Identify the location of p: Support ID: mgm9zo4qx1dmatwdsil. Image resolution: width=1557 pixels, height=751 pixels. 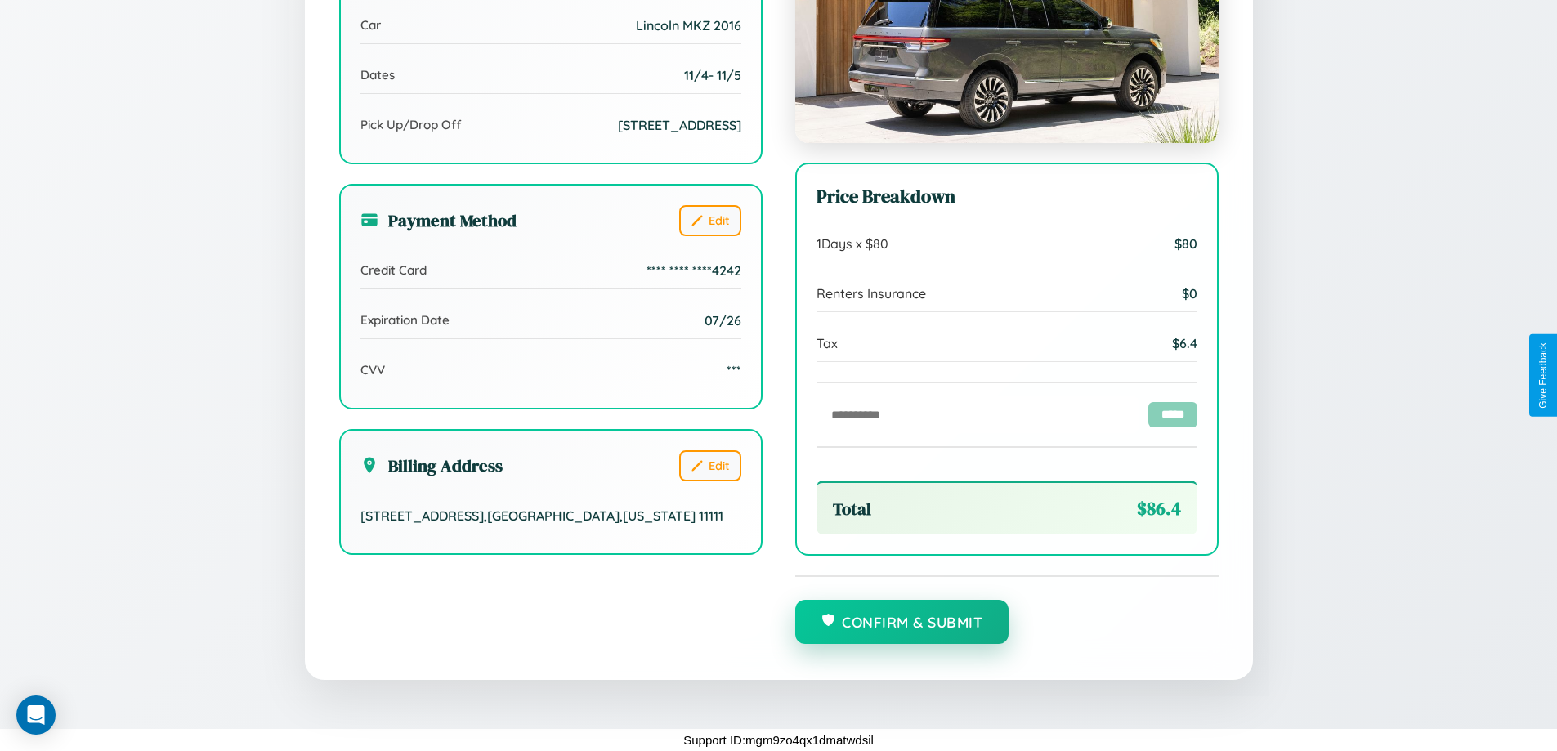
(778, 740).